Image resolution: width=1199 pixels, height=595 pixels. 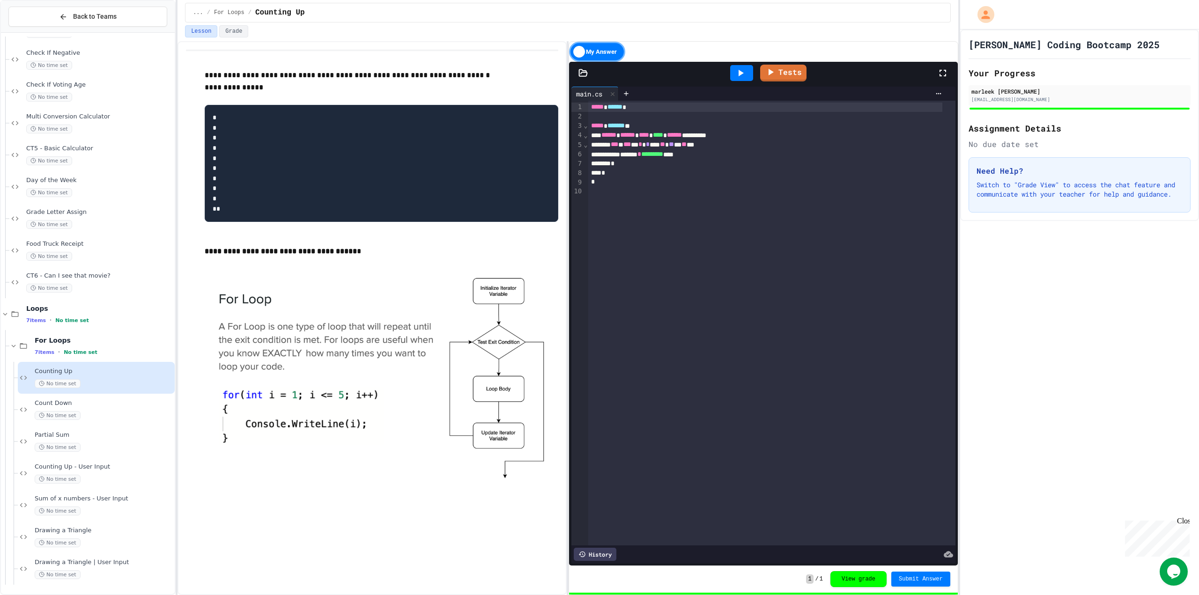 What do you see at coordinates (99, 244) in the screenshot?
I see `span: Food Truck Receipt` at bounding box center [99, 244].